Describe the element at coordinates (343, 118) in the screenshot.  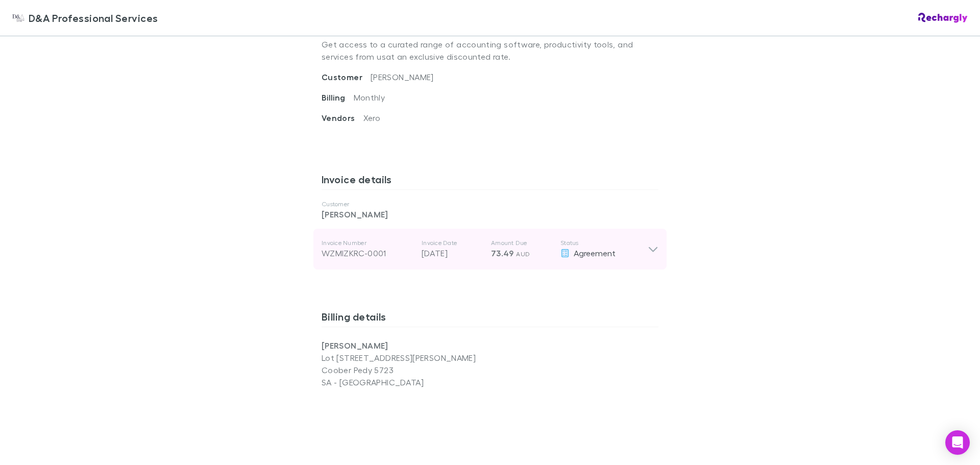
I see `span: Vendors` at that location.